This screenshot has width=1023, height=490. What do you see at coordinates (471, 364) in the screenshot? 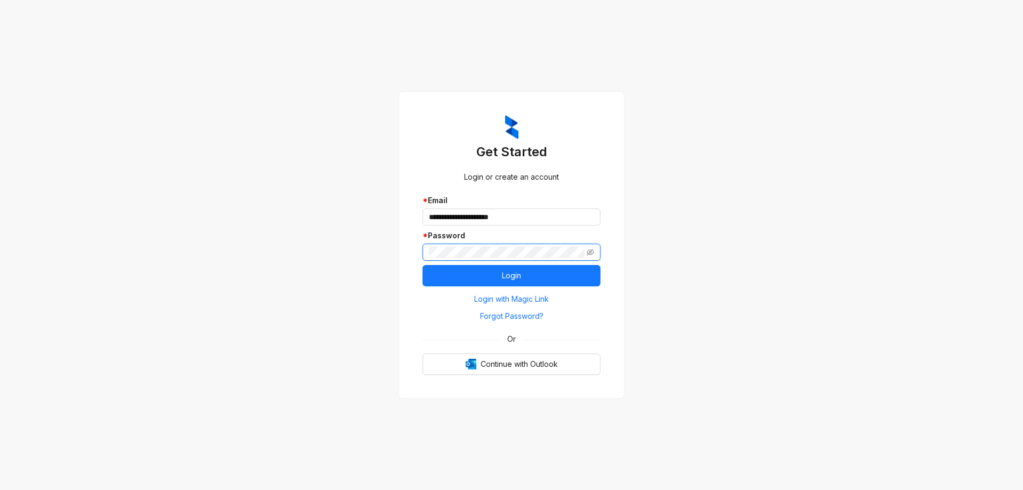
I see `img: Outlook` at bounding box center [471, 364].